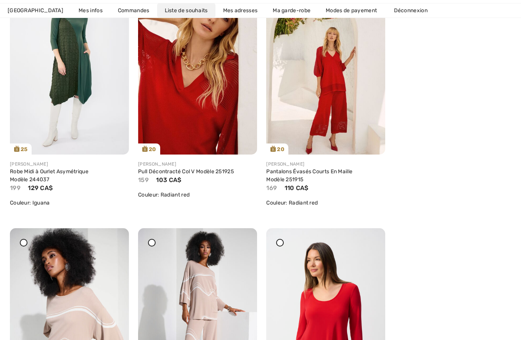 The width and height of the screenshot is (521, 340). Describe the element at coordinates (296, 188) in the screenshot. I see `span: 110 CA$` at that location.